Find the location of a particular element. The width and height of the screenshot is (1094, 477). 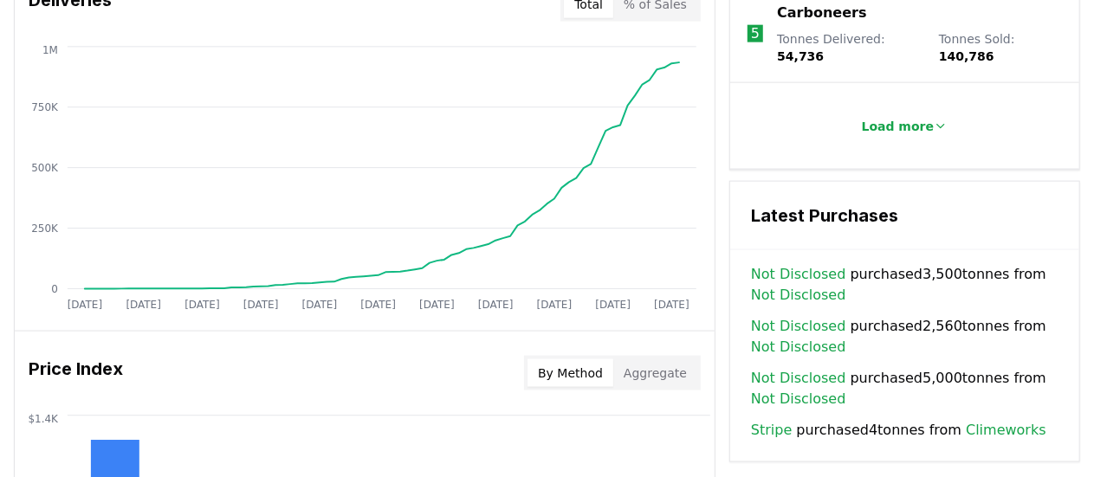

span: purchased 2,560 tonnes from is located at coordinates (904, 337).